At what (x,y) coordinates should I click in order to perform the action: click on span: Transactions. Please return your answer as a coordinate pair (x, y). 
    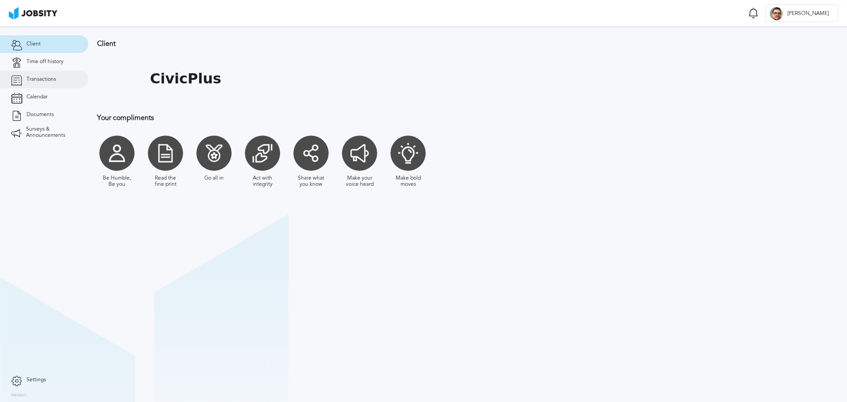
    Looking at the image, I should click on (41, 79).